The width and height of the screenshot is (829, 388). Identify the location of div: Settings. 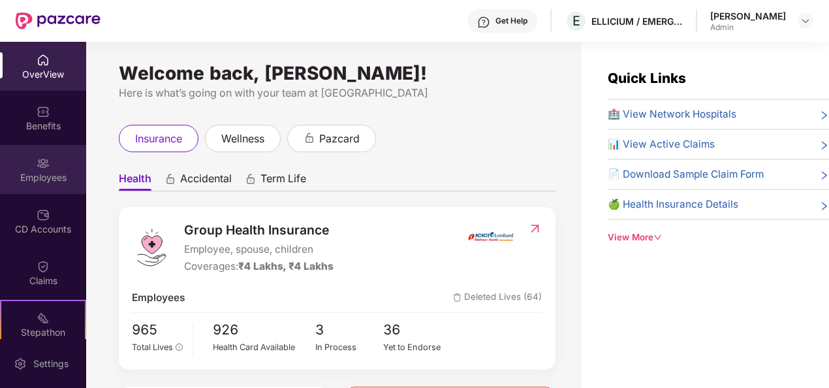
(51, 363).